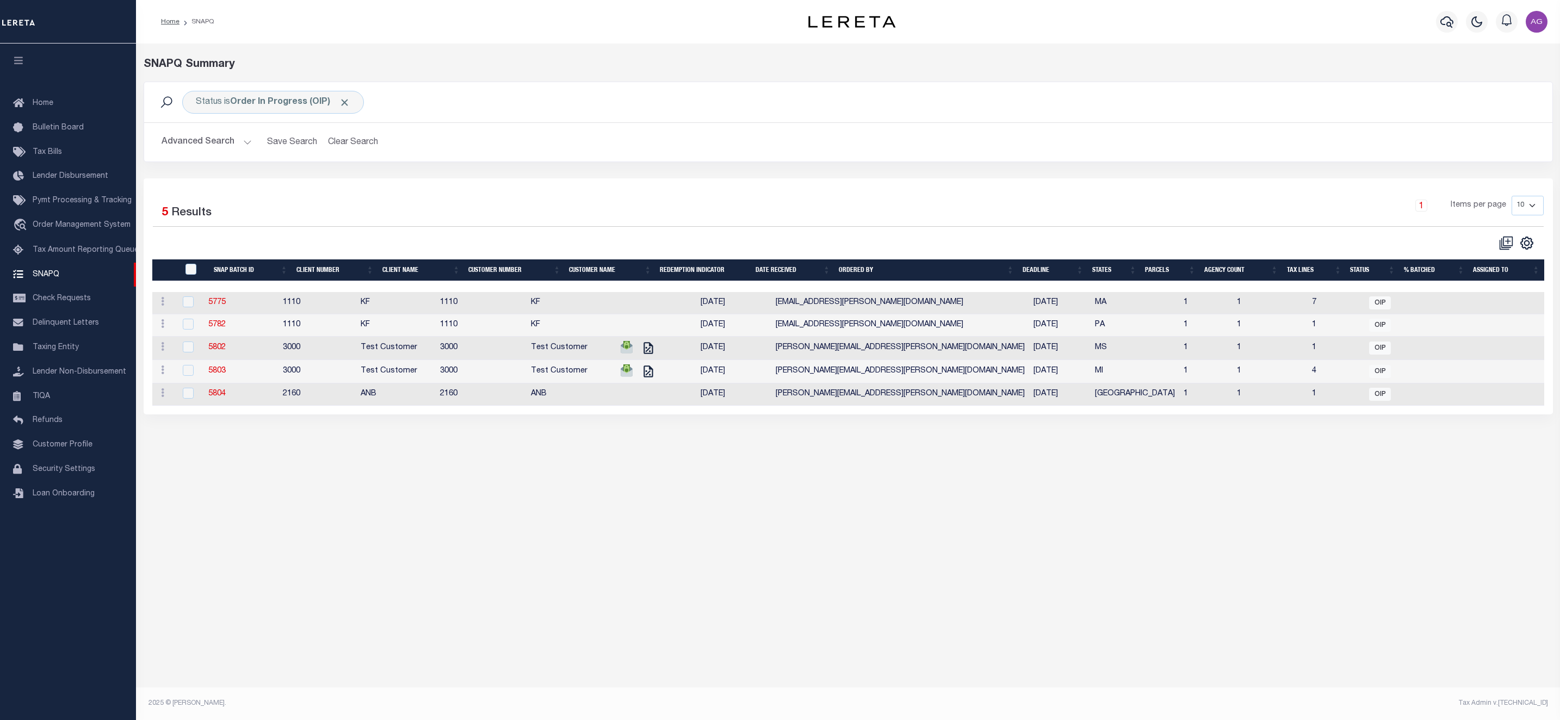 The height and width of the screenshot is (720, 1560). What do you see at coordinates (1372, 270) in the screenshot?
I see `th: Status: activate to sort column ascending` at bounding box center [1372, 270].